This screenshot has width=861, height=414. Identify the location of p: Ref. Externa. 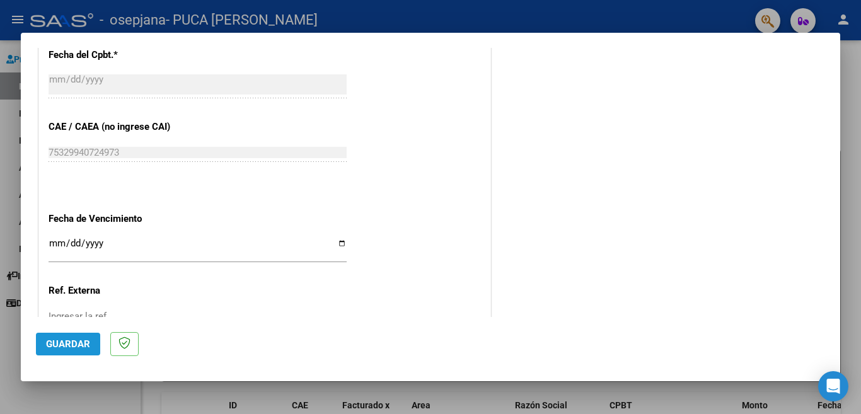
(113, 291).